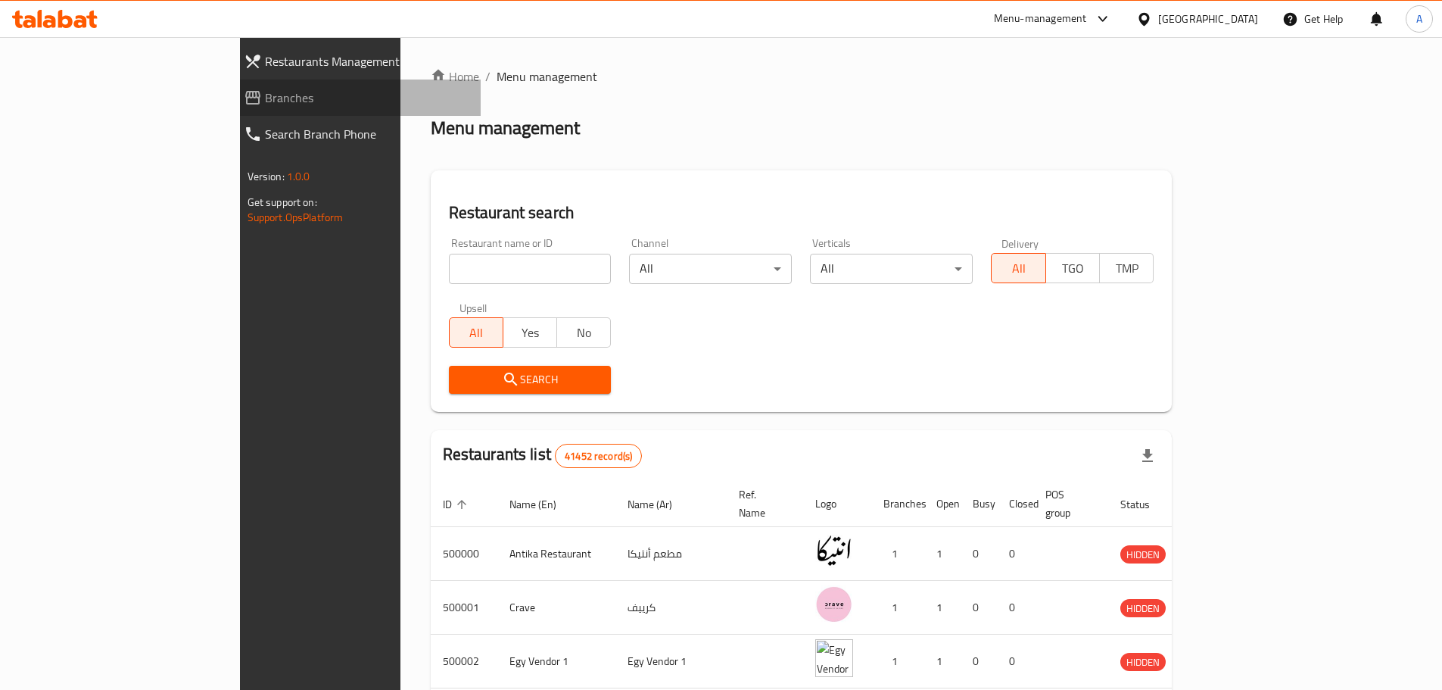  I want to click on h2: Restaurant search, so click(802, 213).